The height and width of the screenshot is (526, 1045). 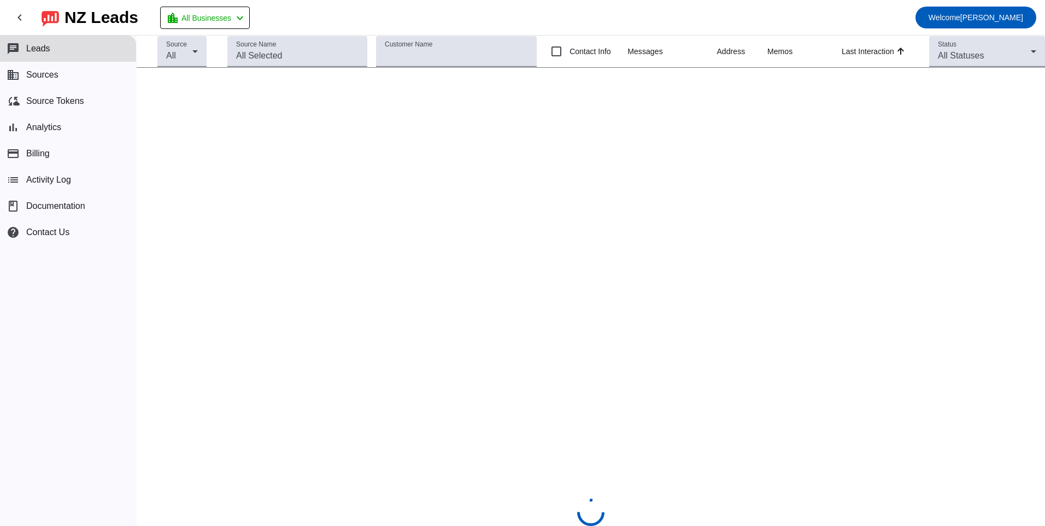 What do you see at coordinates (49, 180) in the screenshot?
I see `span: Activity Log` at bounding box center [49, 180].